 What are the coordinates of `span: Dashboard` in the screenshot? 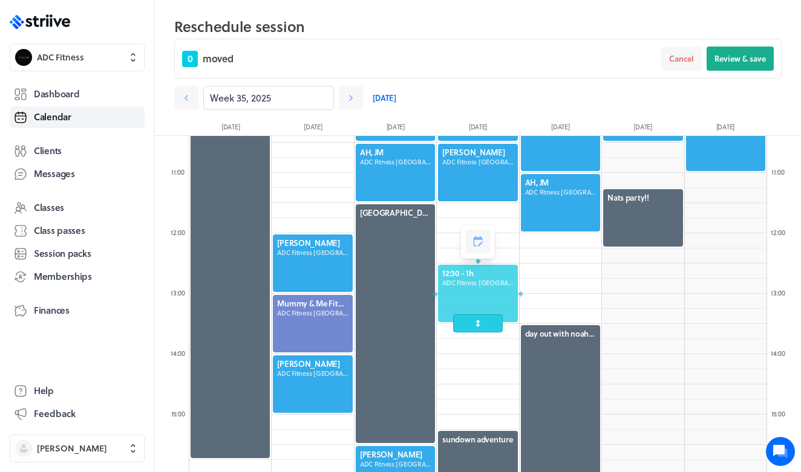 It's located at (56, 94).